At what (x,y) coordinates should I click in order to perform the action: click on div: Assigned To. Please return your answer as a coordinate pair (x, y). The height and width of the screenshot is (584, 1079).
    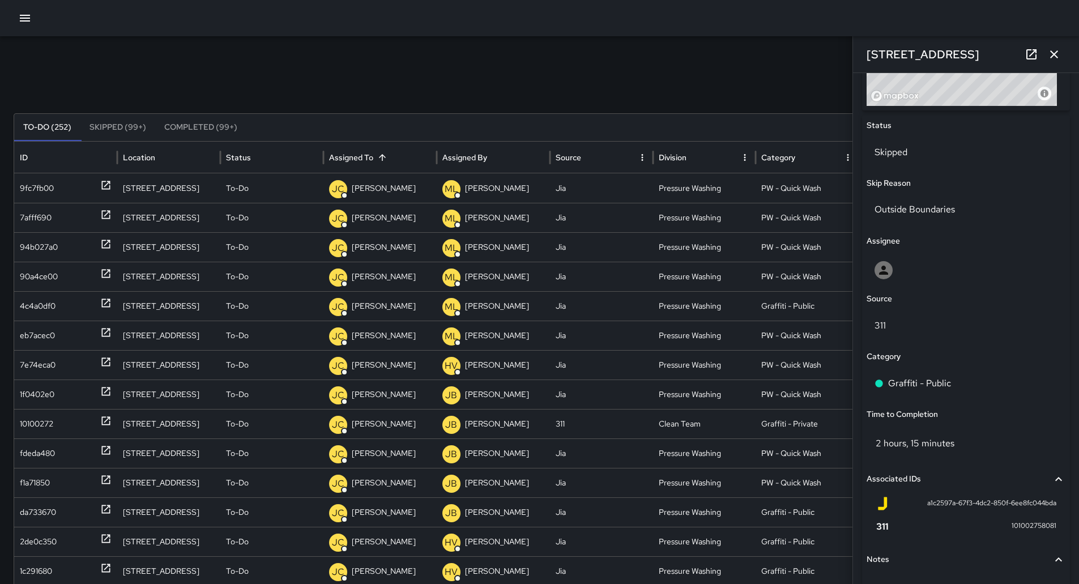
    Looking at the image, I should click on (351, 157).